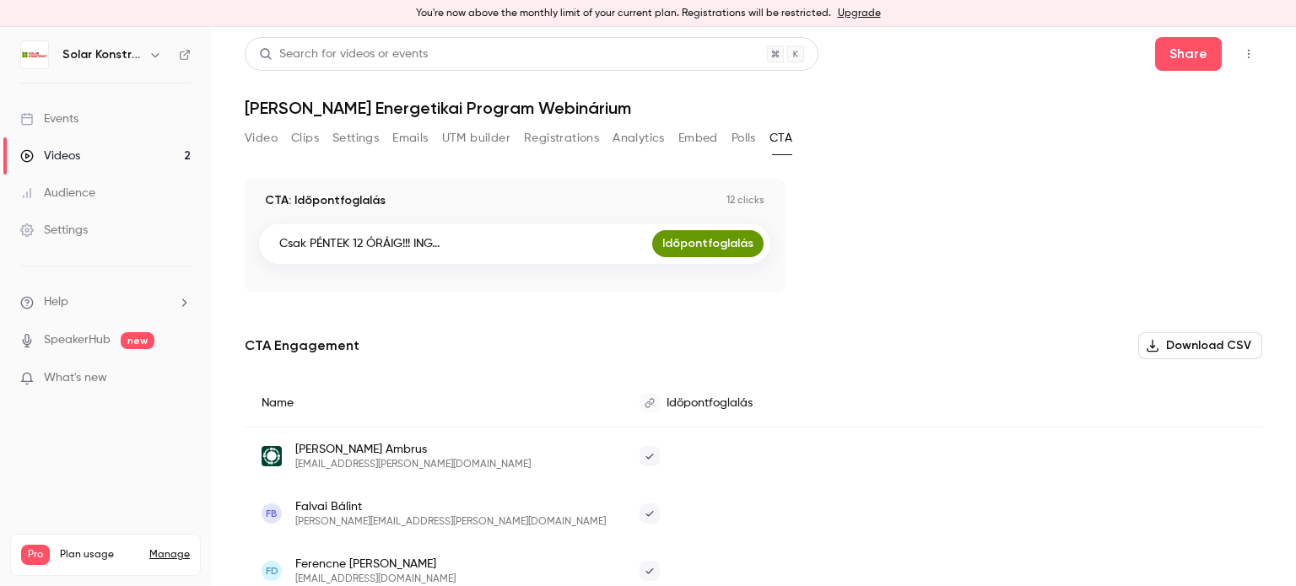  What do you see at coordinates (745, 201) in the screenshot?
I see `p: 12 clicks` at bounding box center [745, 201].